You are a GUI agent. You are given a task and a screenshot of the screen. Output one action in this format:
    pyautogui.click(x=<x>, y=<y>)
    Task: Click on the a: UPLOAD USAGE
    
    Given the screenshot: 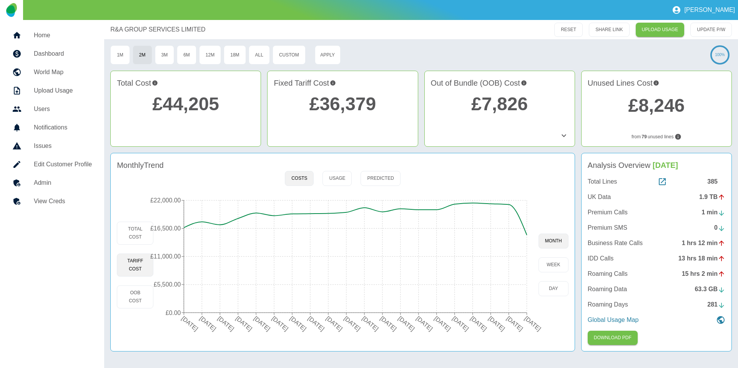 What is the action you would take?
    pyautogui.click(x=660, y=30)
    